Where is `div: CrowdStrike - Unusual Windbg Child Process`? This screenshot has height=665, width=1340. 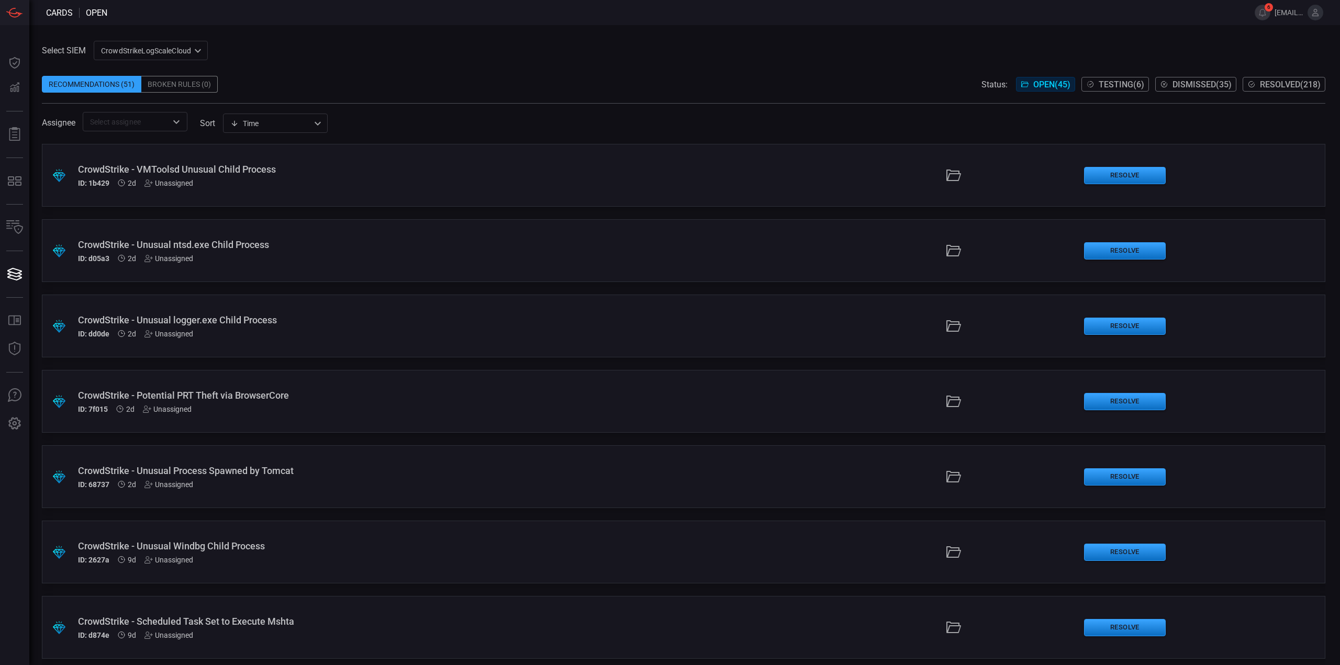 div: CrowdStrike - Unusual Windbg Child Process is located at coordinates (328, 546).